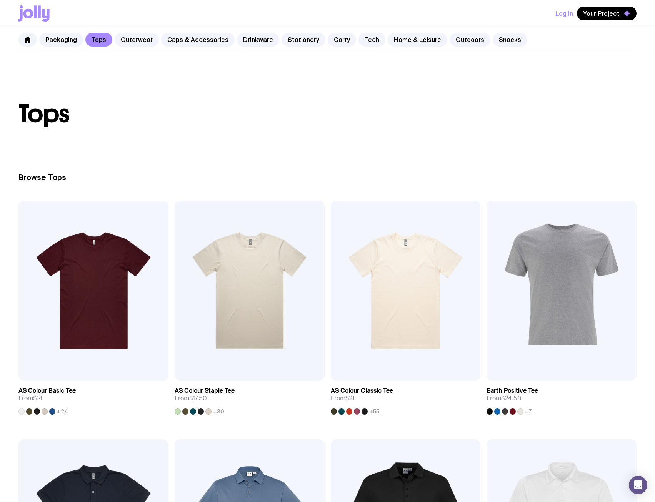  Describe the element at coordinates (62, 411) in the screenshot. I see `span: +24` at that location.